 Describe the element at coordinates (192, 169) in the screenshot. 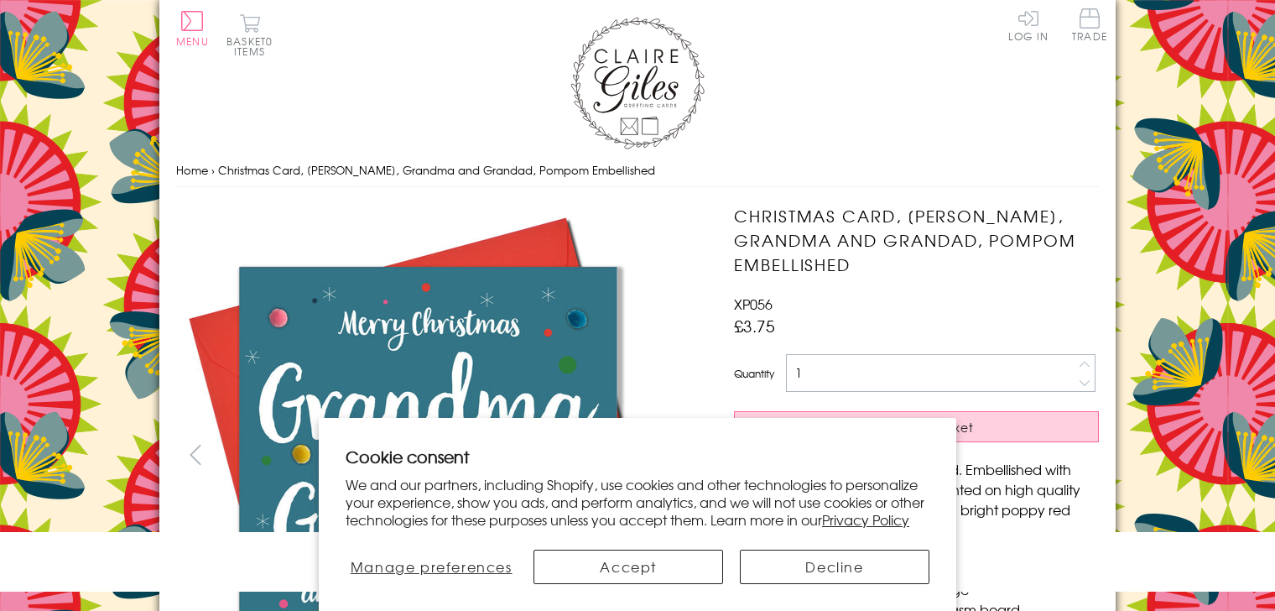

I see `a: Home` at that location.